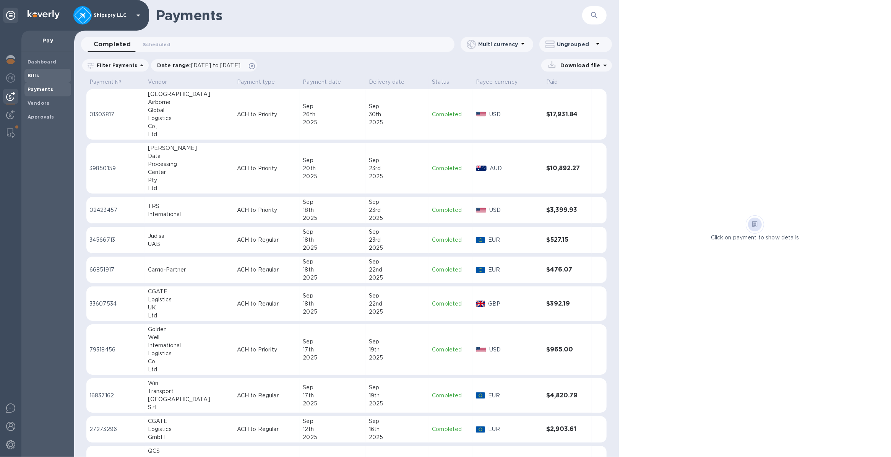 This screenshot has height=457, width=891. What do you see at coordinates (115, 429) in the screenshot?
I see `p: 27273296` at bounding box center [115, 429].